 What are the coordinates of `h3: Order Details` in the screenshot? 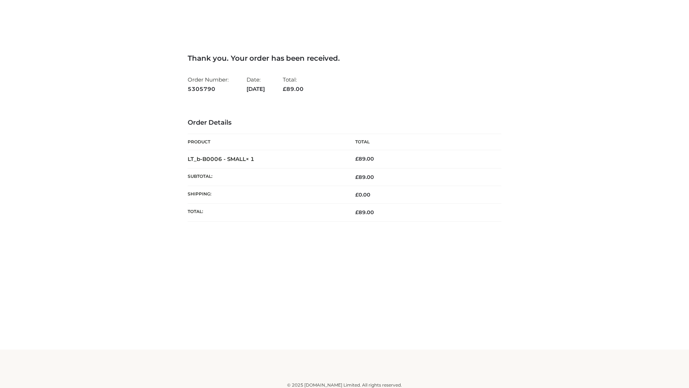 It's located at (345, 123).